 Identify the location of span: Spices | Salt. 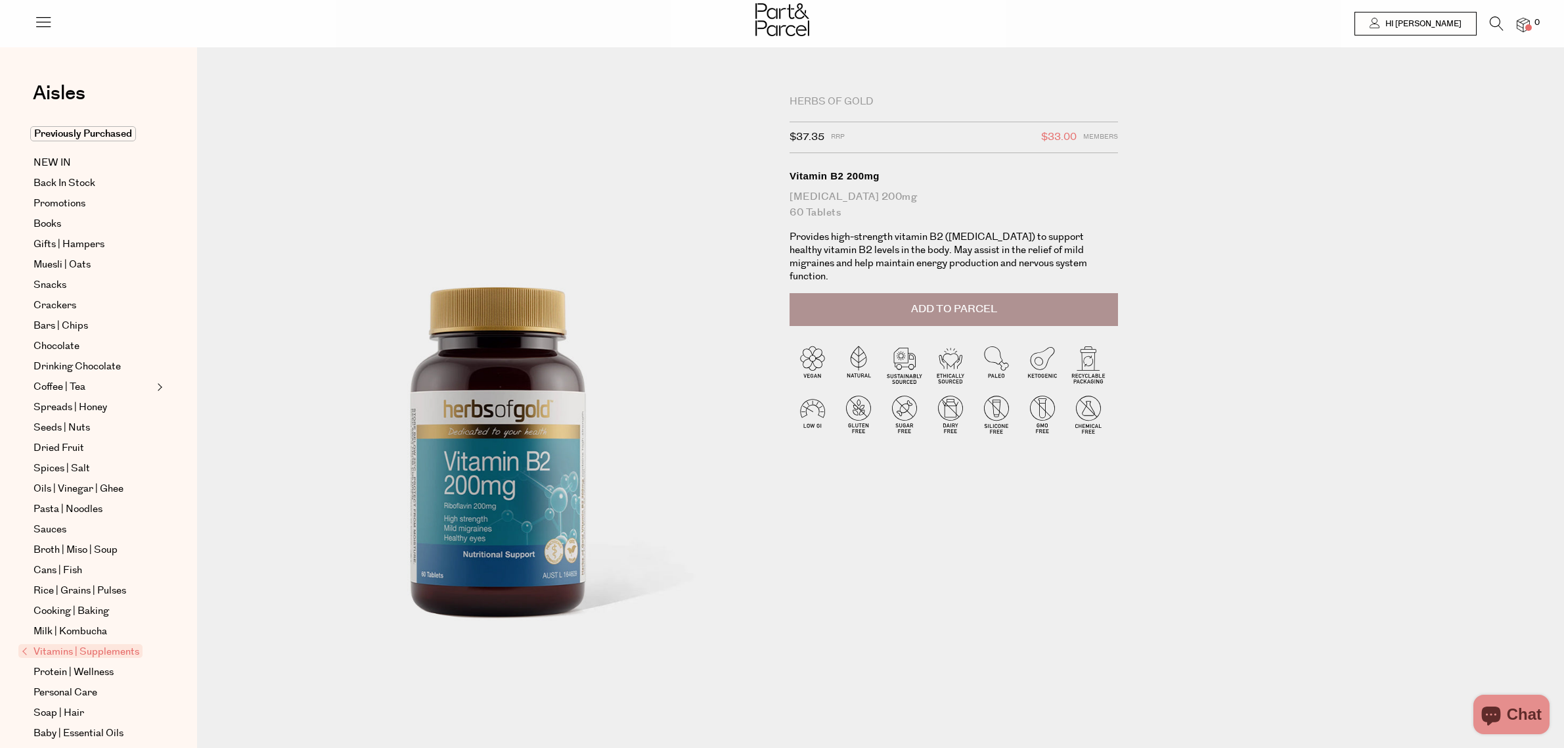
(62, 468).